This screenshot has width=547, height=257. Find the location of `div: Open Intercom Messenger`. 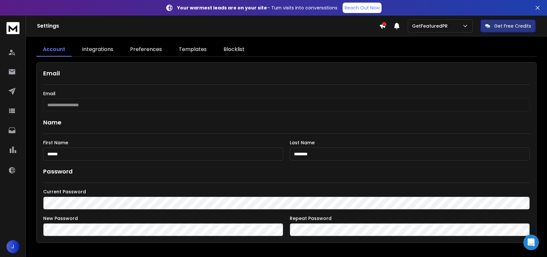

div: Open Intercom Messenger is located at coordinates (531, 242).